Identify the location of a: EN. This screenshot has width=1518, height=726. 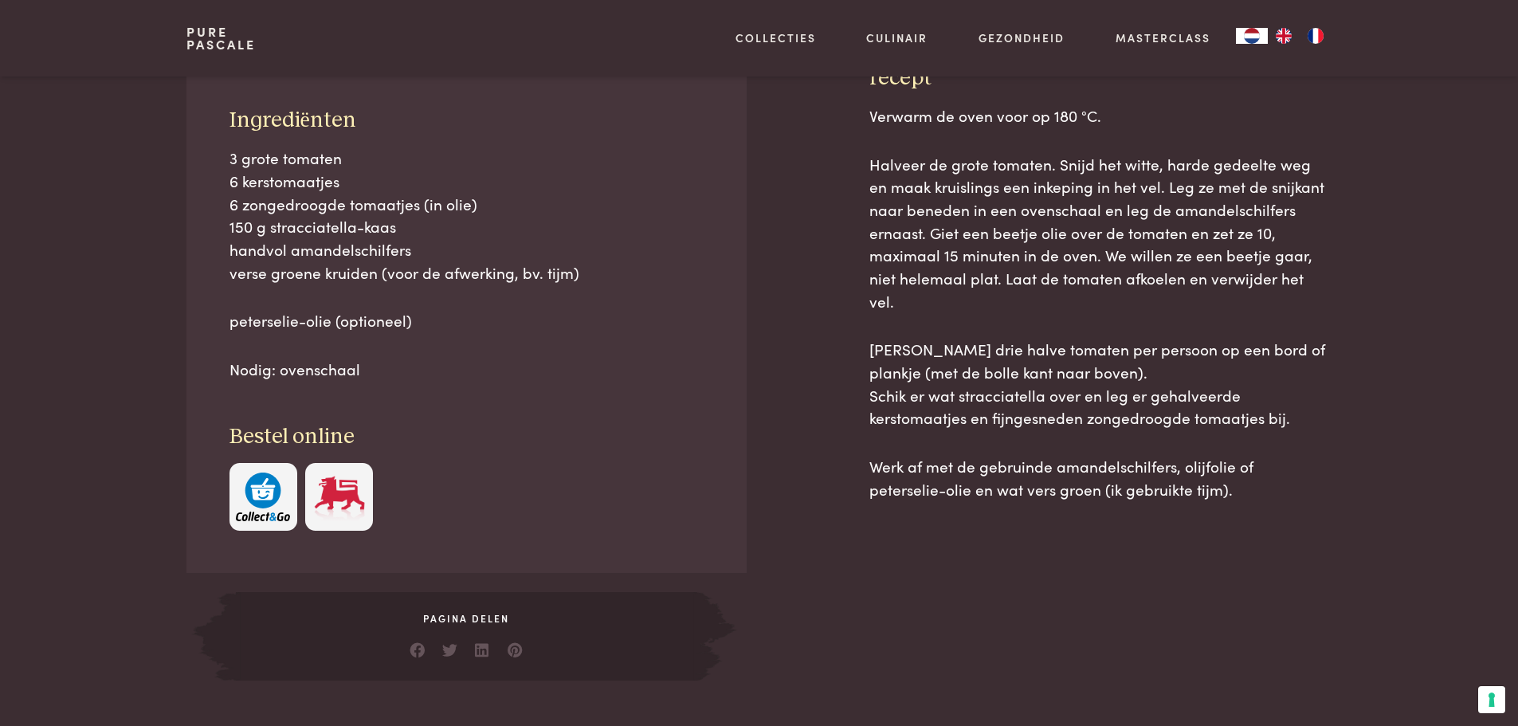
(1284, 36).